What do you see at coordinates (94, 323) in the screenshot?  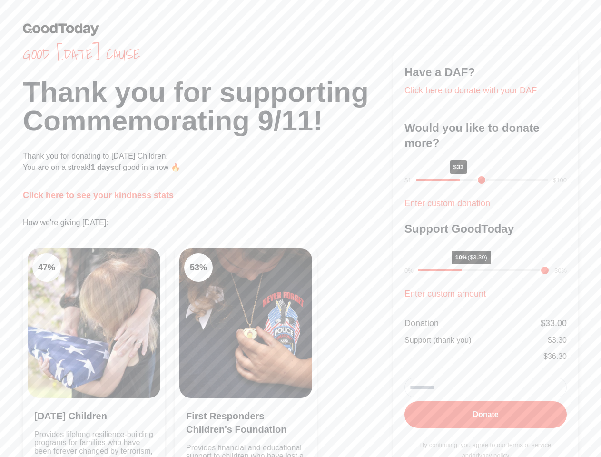 I see `img: Clean Air Task Force` at bounding box center [94, 323].